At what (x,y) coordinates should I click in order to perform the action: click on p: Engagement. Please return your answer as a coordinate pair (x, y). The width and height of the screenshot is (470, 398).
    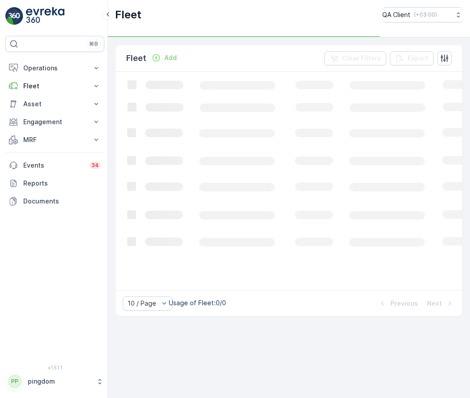
    Looking at the image, I should click on (55, 122).